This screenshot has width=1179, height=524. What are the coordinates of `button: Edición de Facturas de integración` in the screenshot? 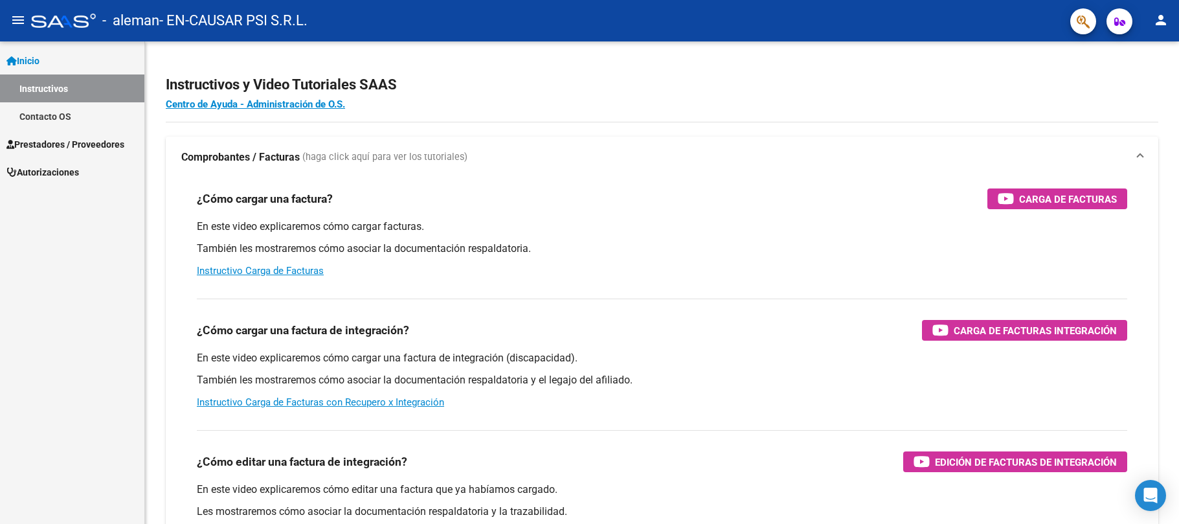 It's located at (1015, 462).